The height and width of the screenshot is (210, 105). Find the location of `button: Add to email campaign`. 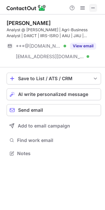

button: Add to email campaign is located at coordinates (54, 126).